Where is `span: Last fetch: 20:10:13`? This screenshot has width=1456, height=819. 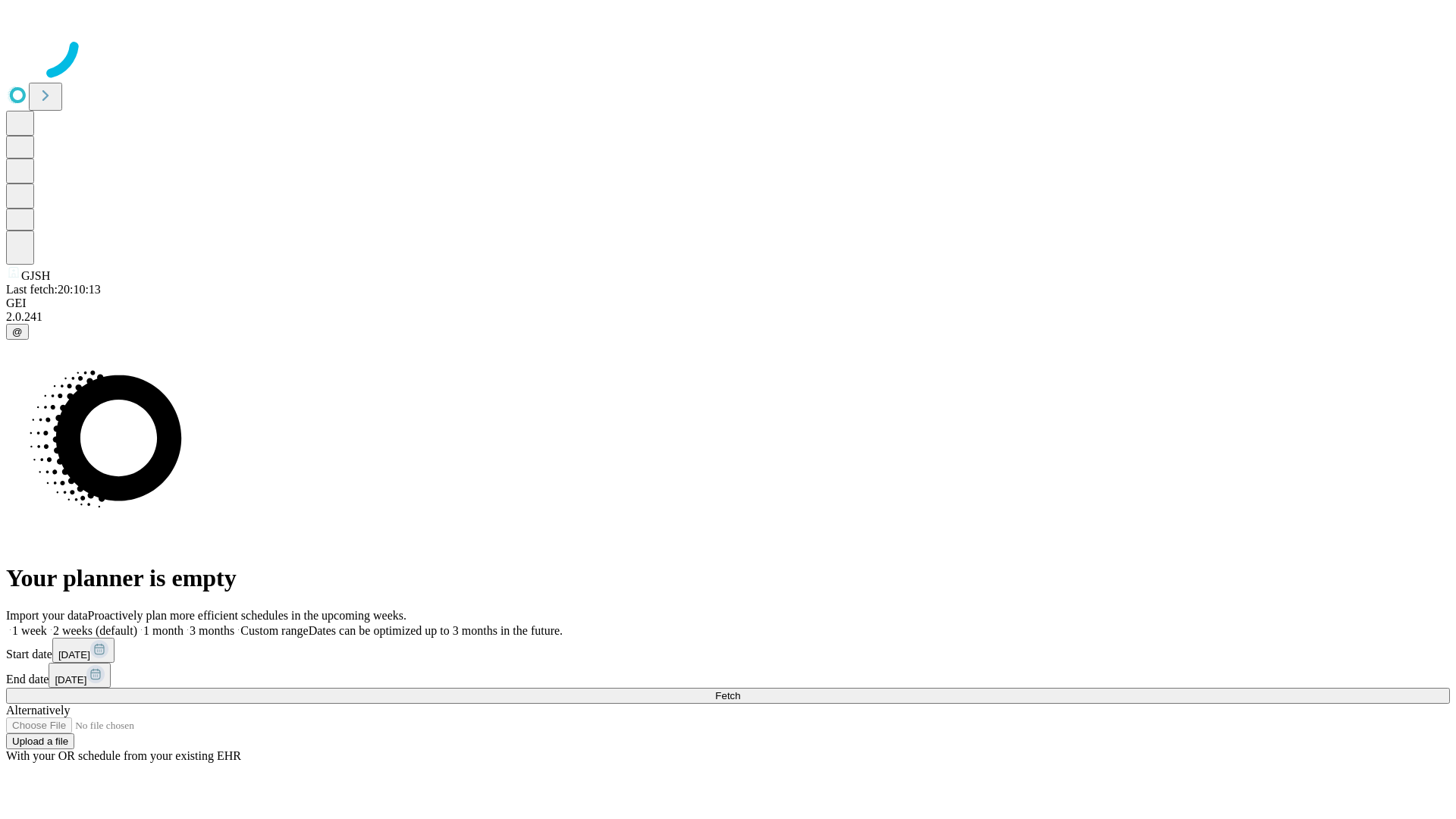 span: Last fetch: 20:10:13 is located at coordinates (53, 289).